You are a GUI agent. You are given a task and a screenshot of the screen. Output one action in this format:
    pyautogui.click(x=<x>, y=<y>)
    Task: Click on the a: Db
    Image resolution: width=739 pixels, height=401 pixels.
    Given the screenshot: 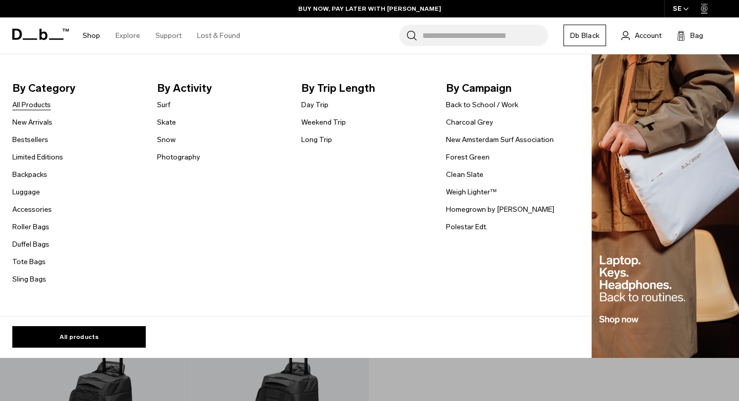 What is the action you would take?
    pyautogui.click(x=665, y=206)
    